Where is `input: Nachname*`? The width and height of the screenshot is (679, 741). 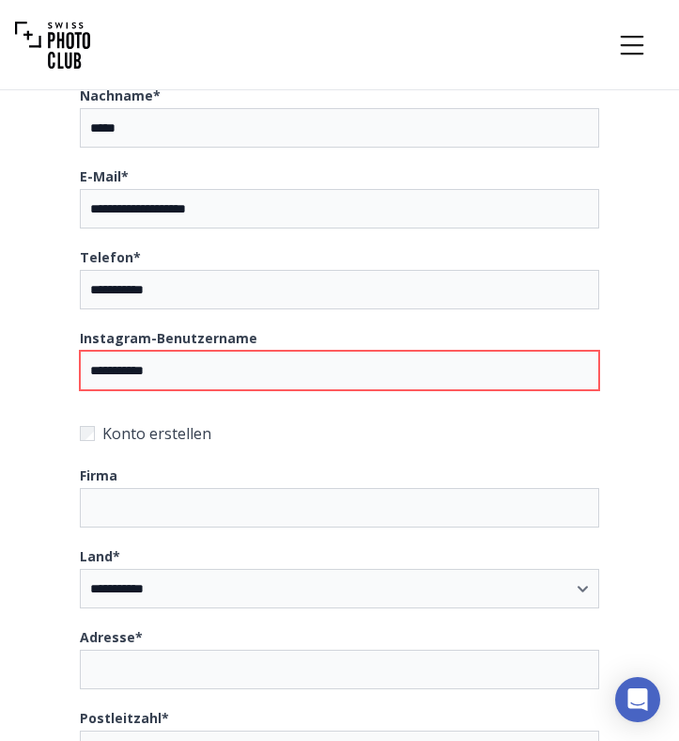 input: Nachname* is located at coordinates (339, 128).